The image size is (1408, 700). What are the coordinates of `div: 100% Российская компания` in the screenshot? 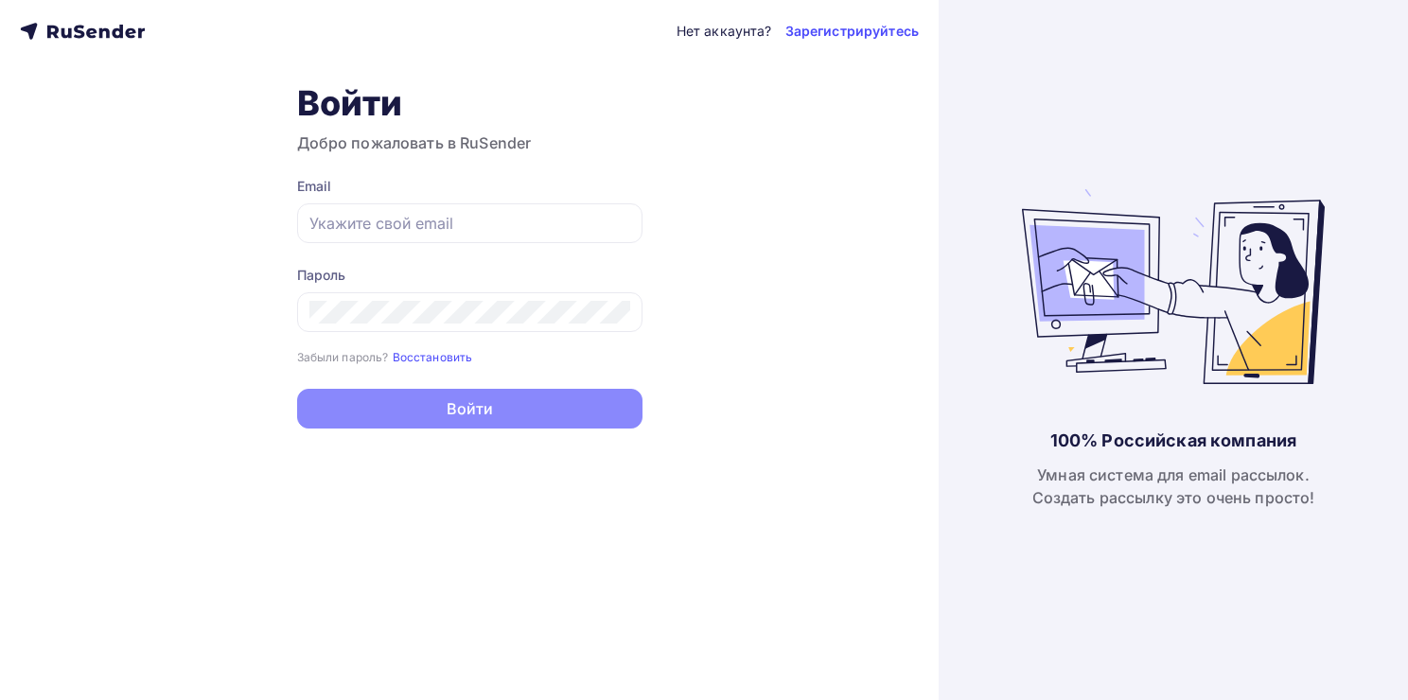 It's located at (1173, 441).